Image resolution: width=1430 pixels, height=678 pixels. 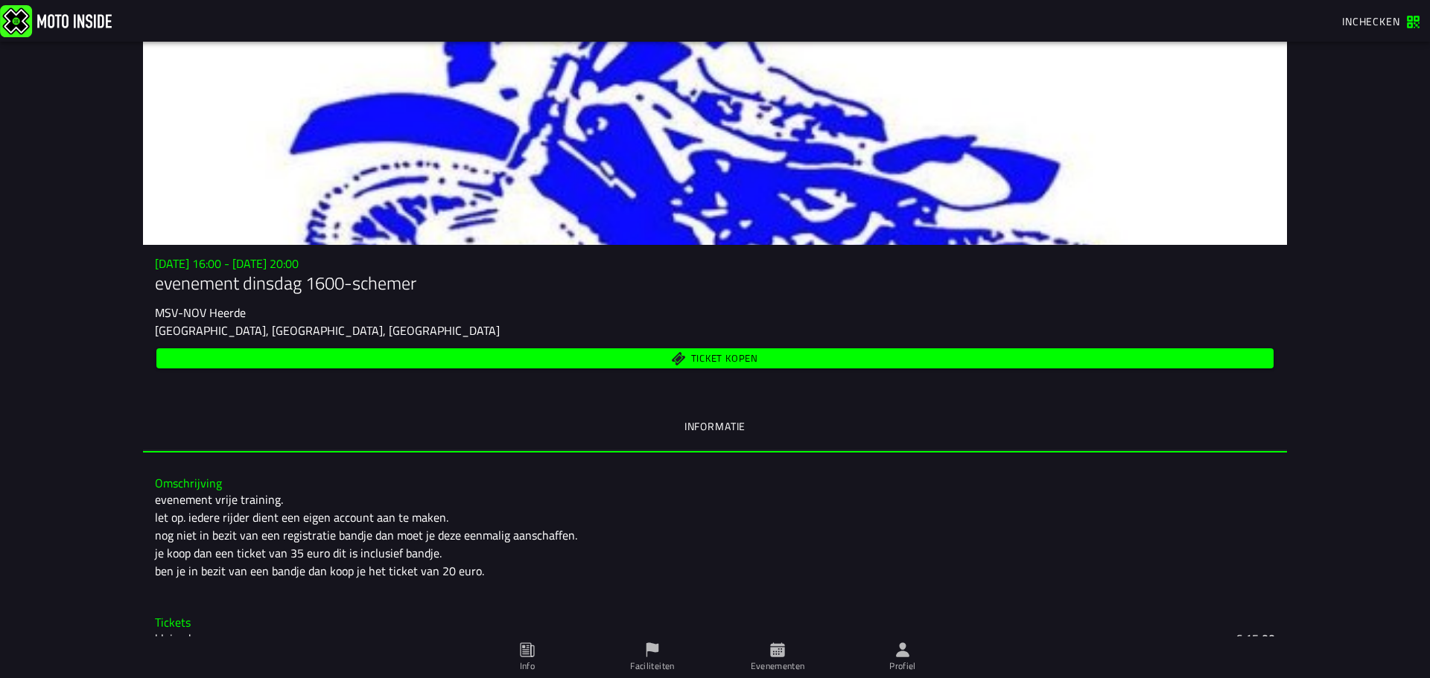 What do you see at coordinates (1371, 21) in the screenshot?
I see `span: Inchecken` at bounding box center [1371, 21].